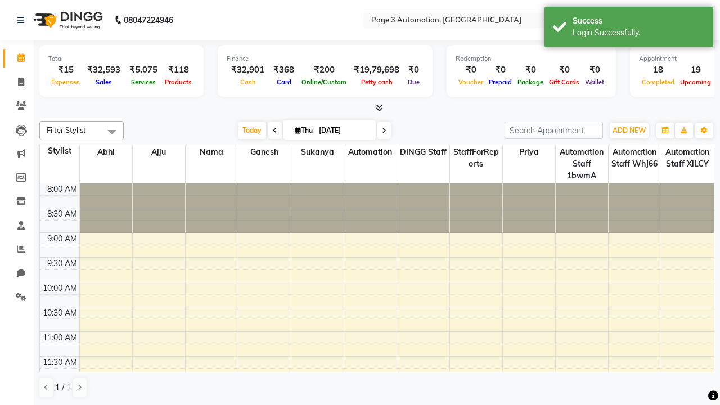 The image size is (720, 405). Describe the element at coordinates (103, 70) in the screenshot. I see `div: ₹32,593` at that location.